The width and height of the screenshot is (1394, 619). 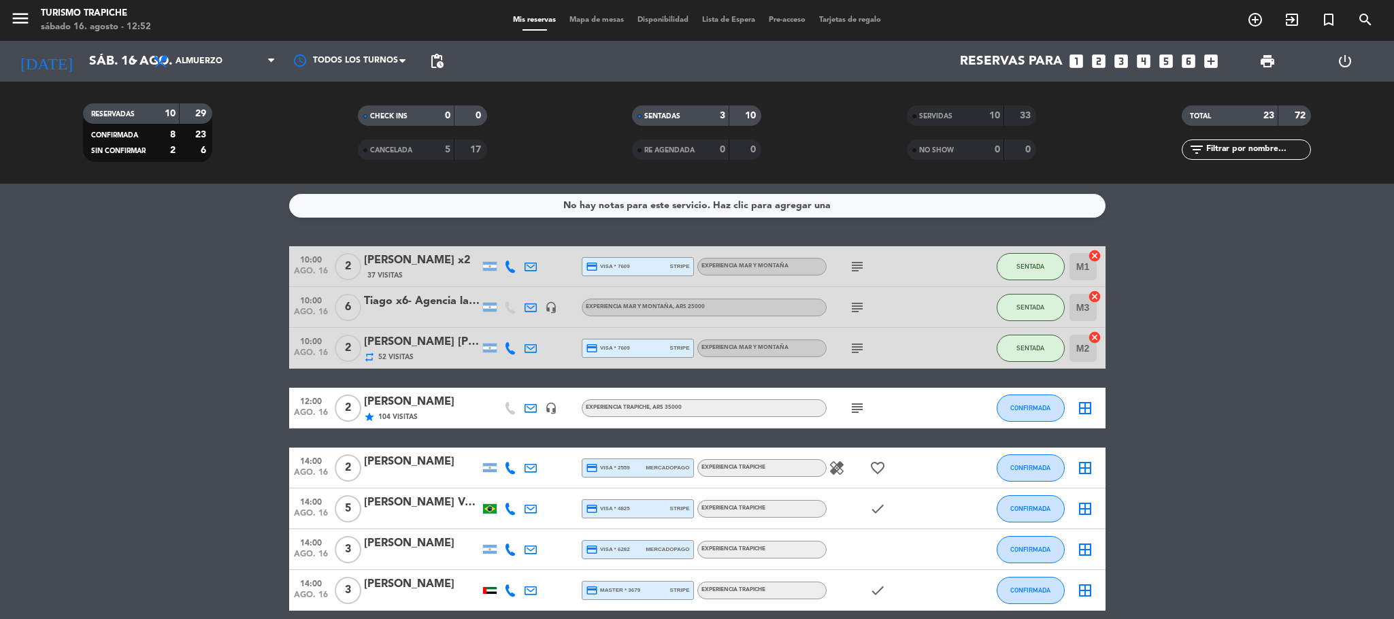 I want to click on strong: 10, so click(x=752, y=116).